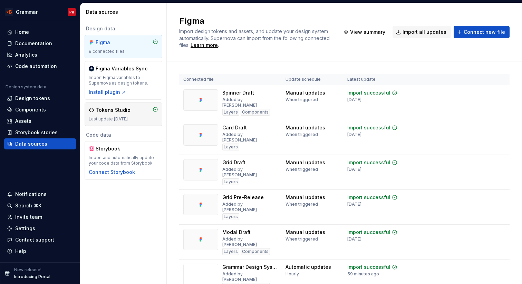  What do you see at coordinates (422, 32) in the screenshot?
I see `button: Import all updates` at bounding box center [422, 32].